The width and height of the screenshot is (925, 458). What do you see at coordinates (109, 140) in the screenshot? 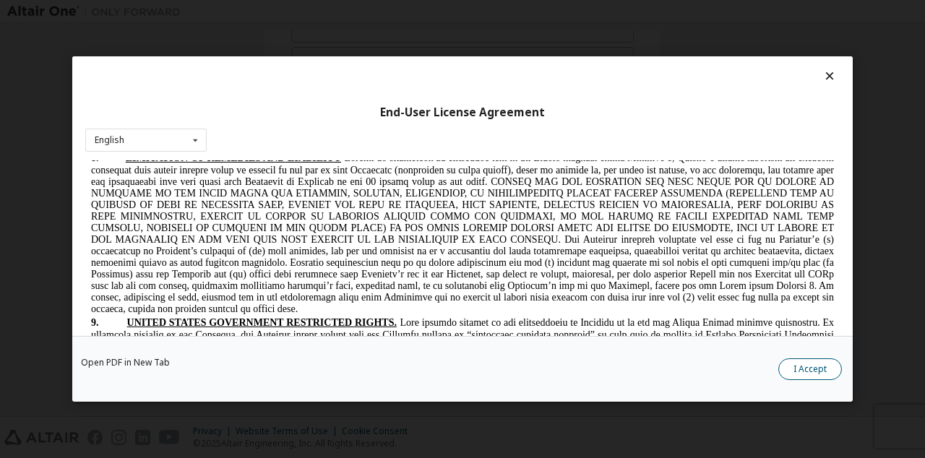
I see `div: English` at bounding box center [109, 140].